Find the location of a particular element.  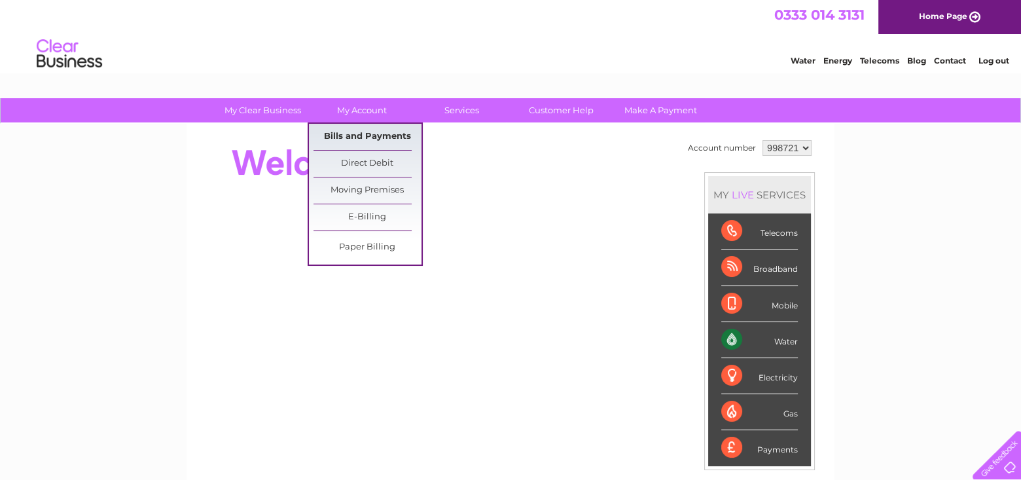

div: Electricity is located at coordinates (759, 376).